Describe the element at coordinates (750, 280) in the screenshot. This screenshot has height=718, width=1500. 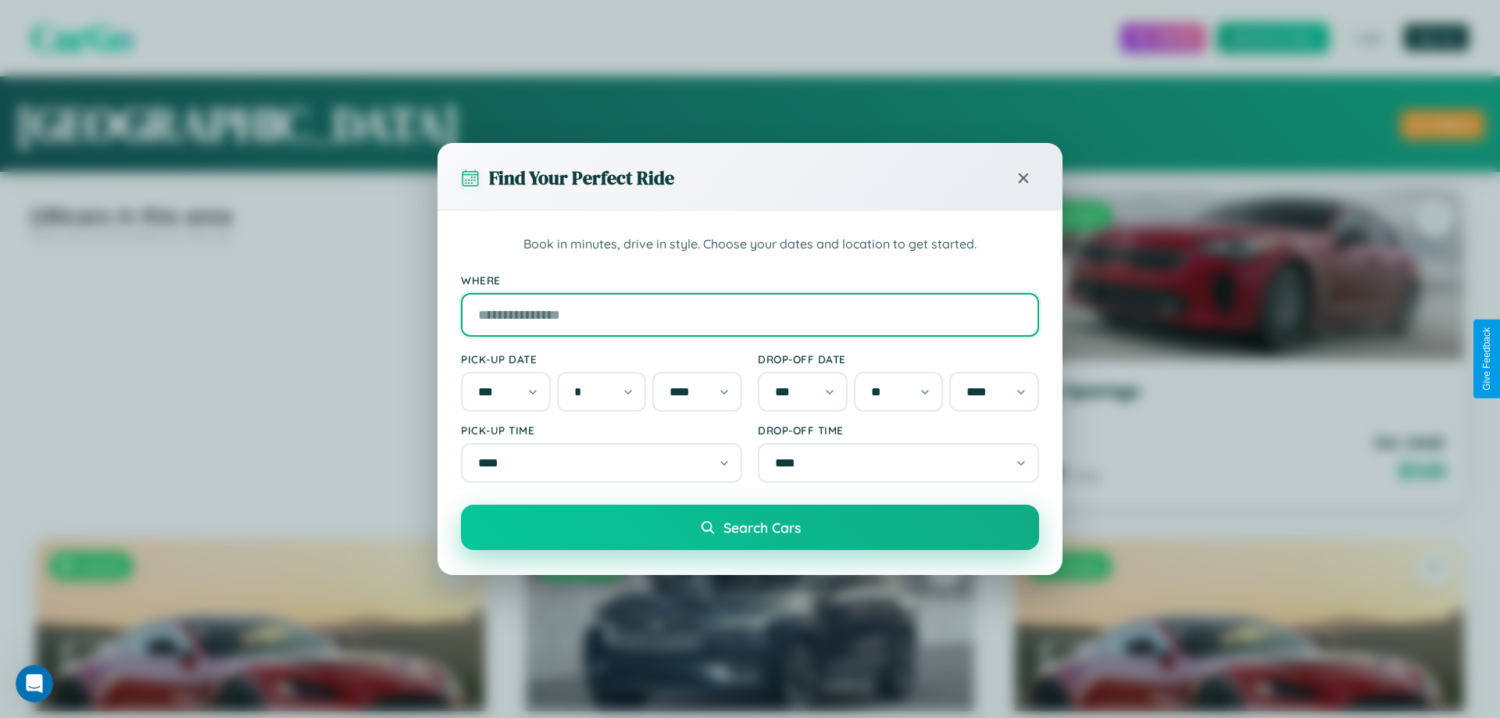
I see `label: Where` at that location.